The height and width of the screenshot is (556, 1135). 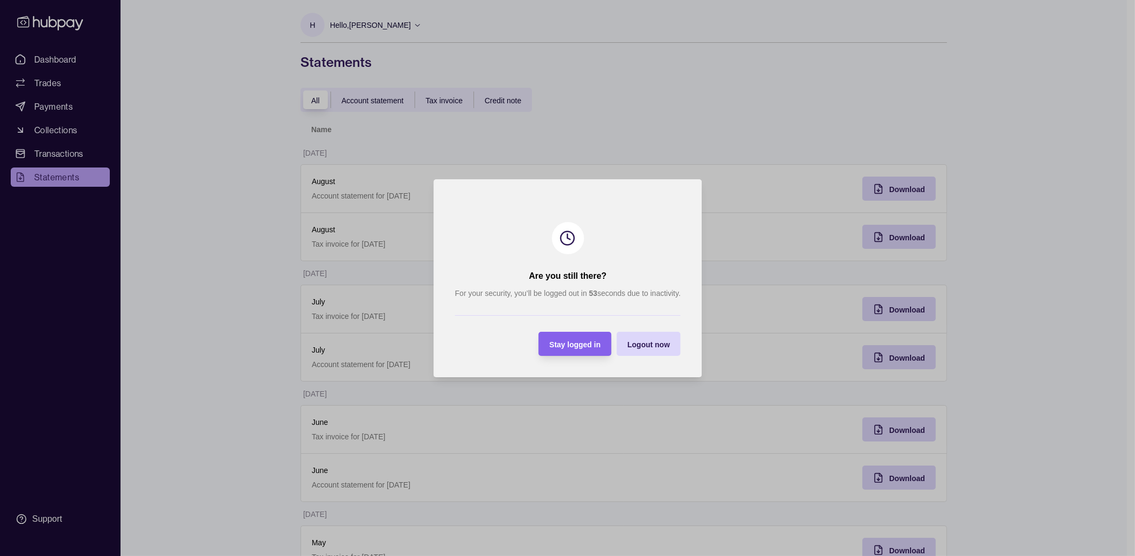 I want to click on button: Stay logged in, so click(x=575, y=344).